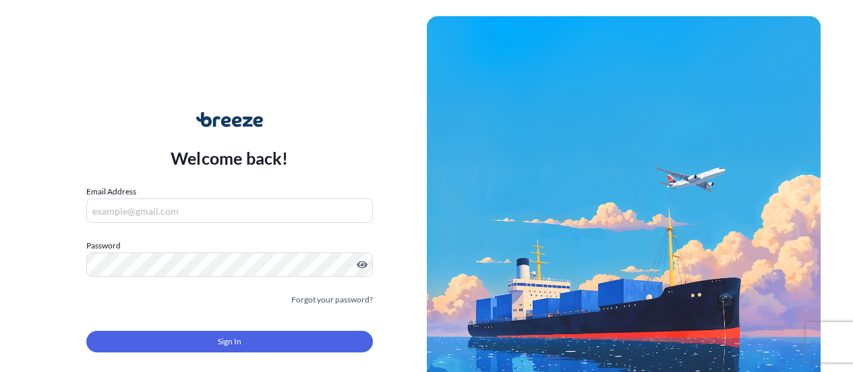 The image size is (853, 372). What do you see at coordinates (229, 341) in the screenshot?
I see `button: Sign In` at bounding box center [229, 341].